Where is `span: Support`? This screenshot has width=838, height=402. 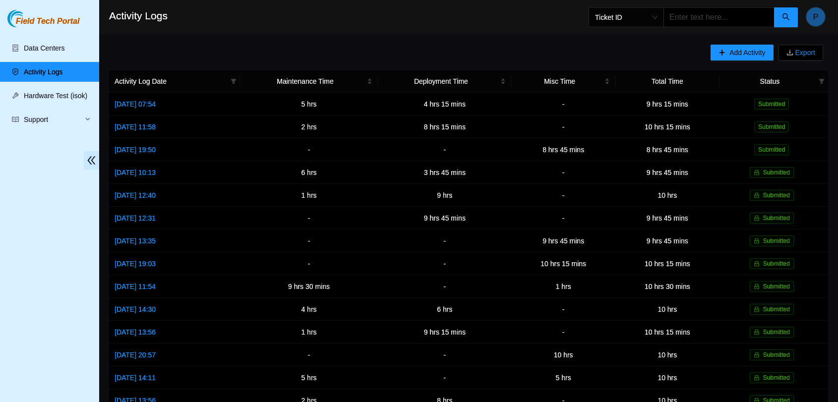 span: Support is located at coordinates (53, 120).